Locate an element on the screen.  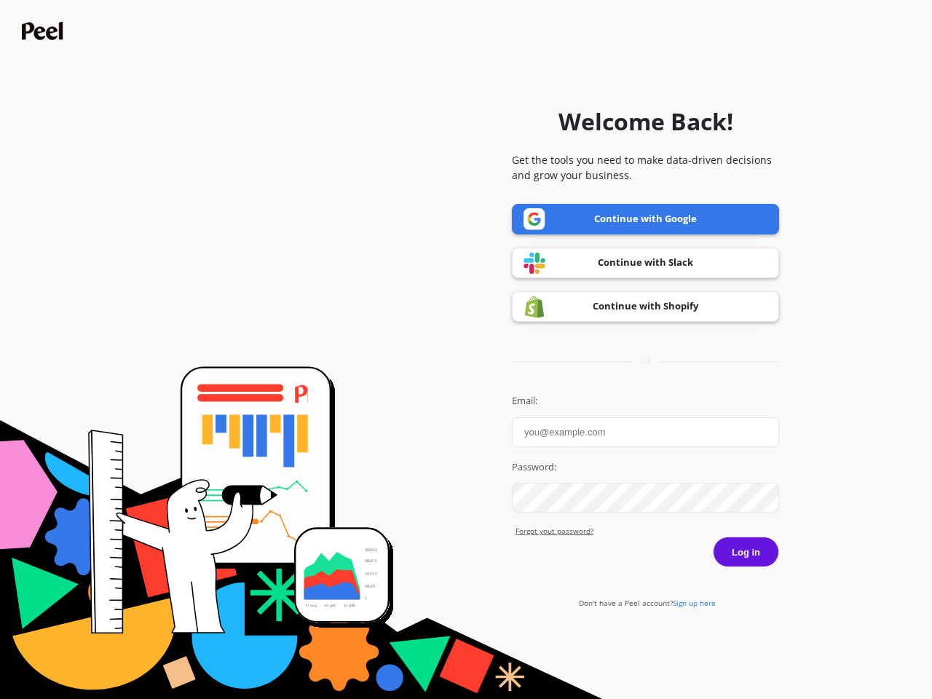
a: Don't have a Peel account?Sign up here is located at coordinates (647, 603).